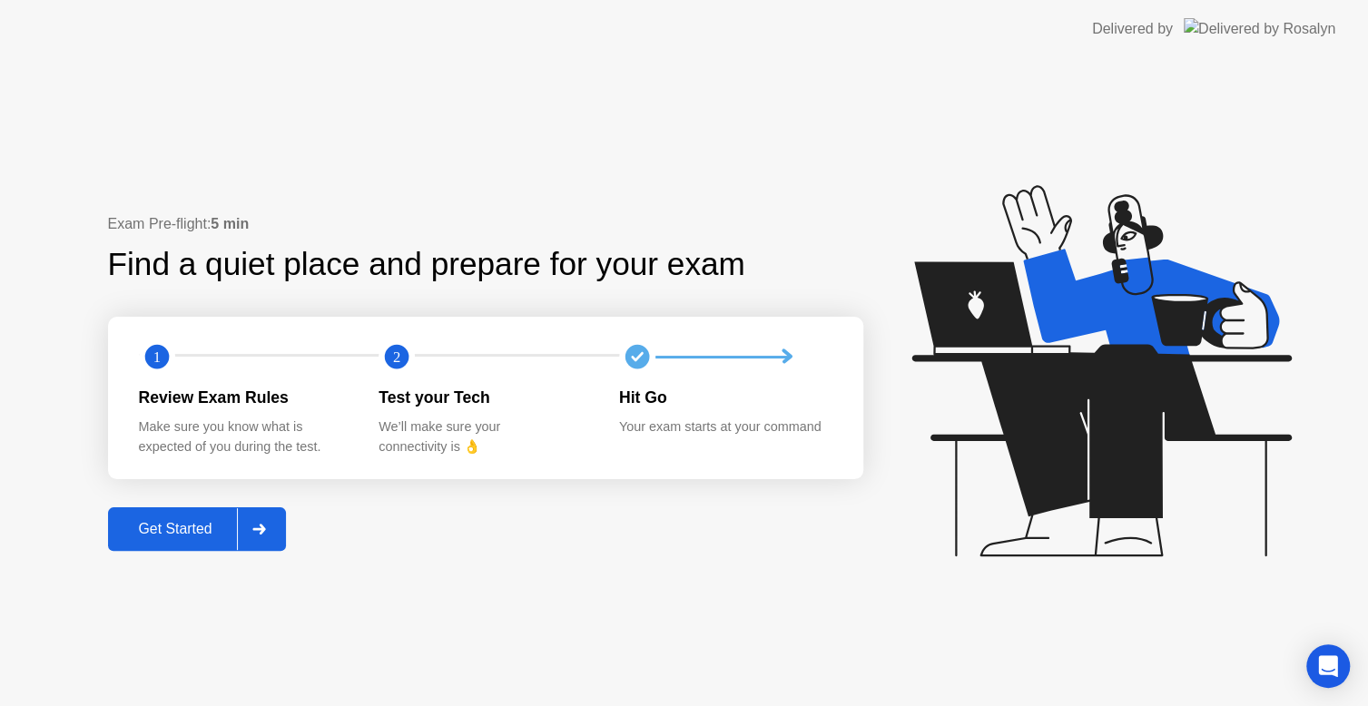  What do you see at coordinates (1132, 29) in the screenshot?
I see `div: Delivered by` at bounding box center [1132, 29].